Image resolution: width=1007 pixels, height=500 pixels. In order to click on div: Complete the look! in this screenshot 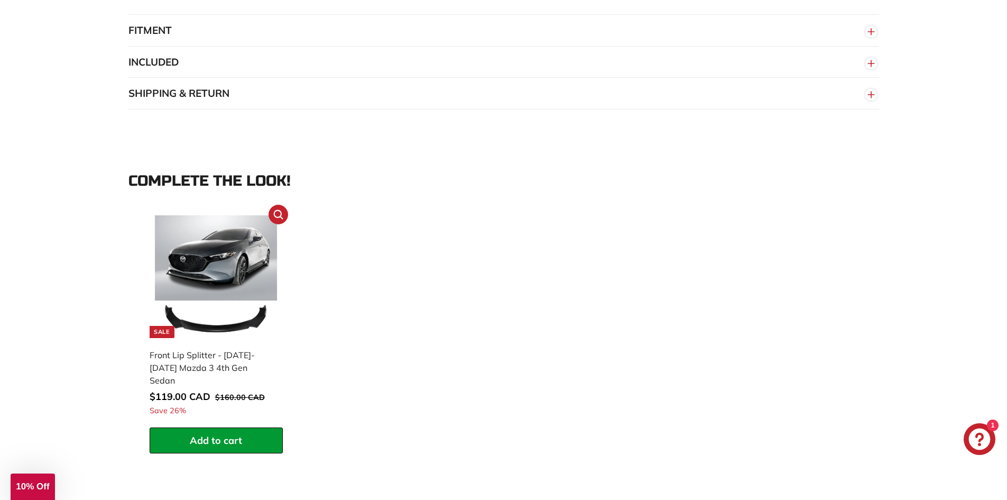, I will do `click(504, 181)`.